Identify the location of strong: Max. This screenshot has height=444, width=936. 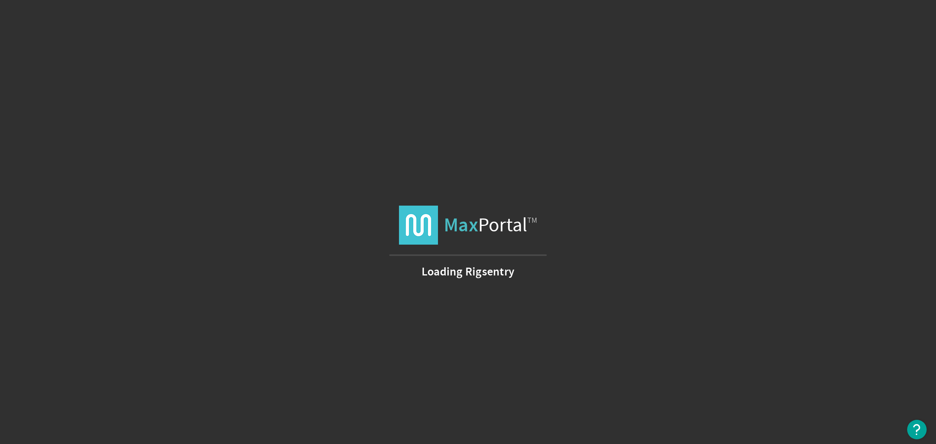
(461, 225).